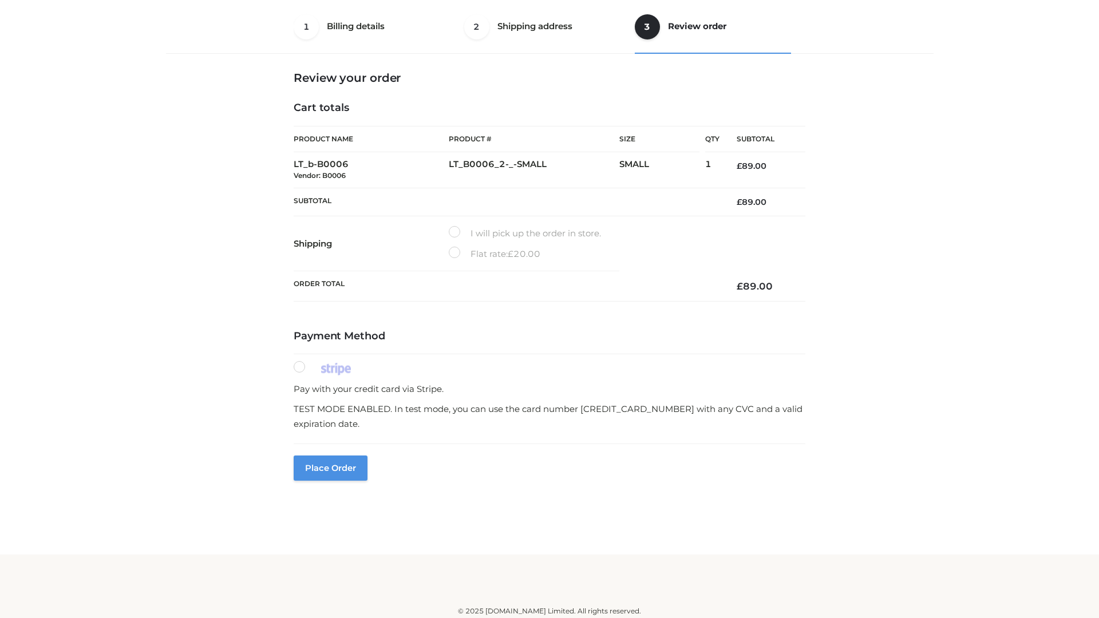 The image size is (1099, 618). Describe the element at coordinates (712, 170) in the screenshot. I see `td: 1` at that location.